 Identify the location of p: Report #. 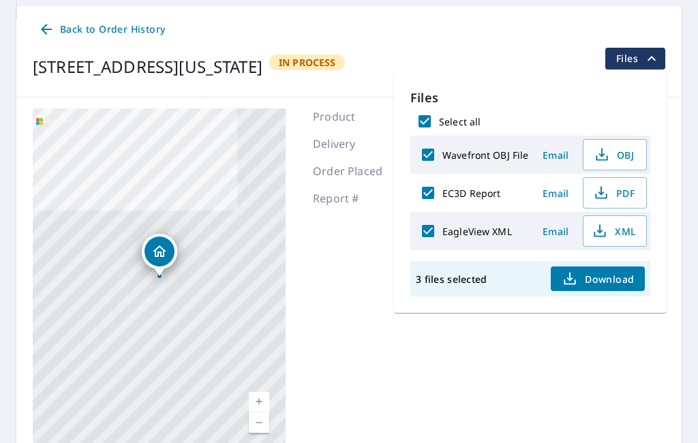
(354, 198).